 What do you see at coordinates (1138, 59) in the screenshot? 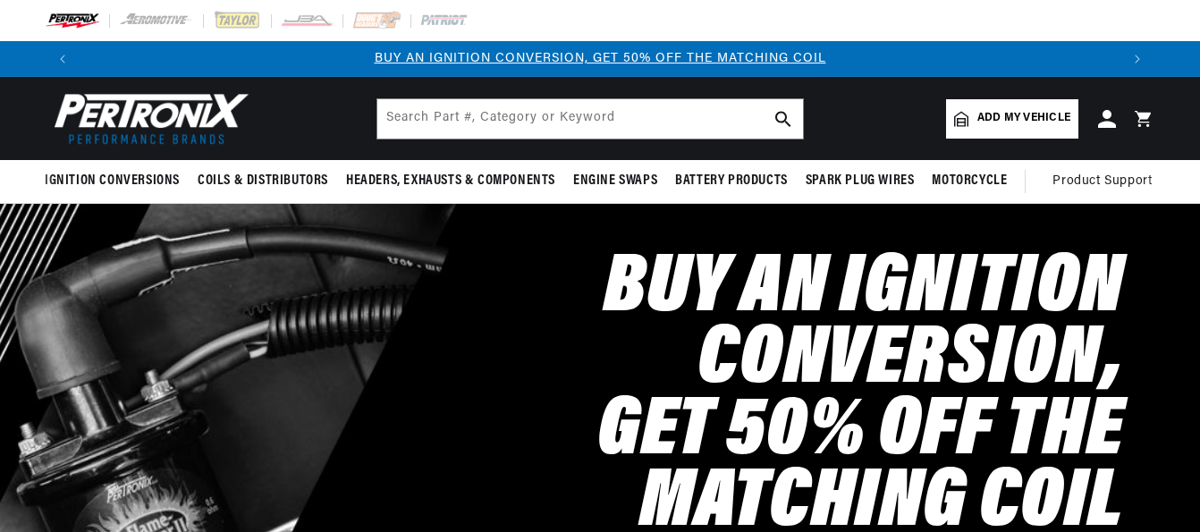
I see `button: Translation missing: en.sections.announcements.next_announcement` at bounding box center [1138, 59].